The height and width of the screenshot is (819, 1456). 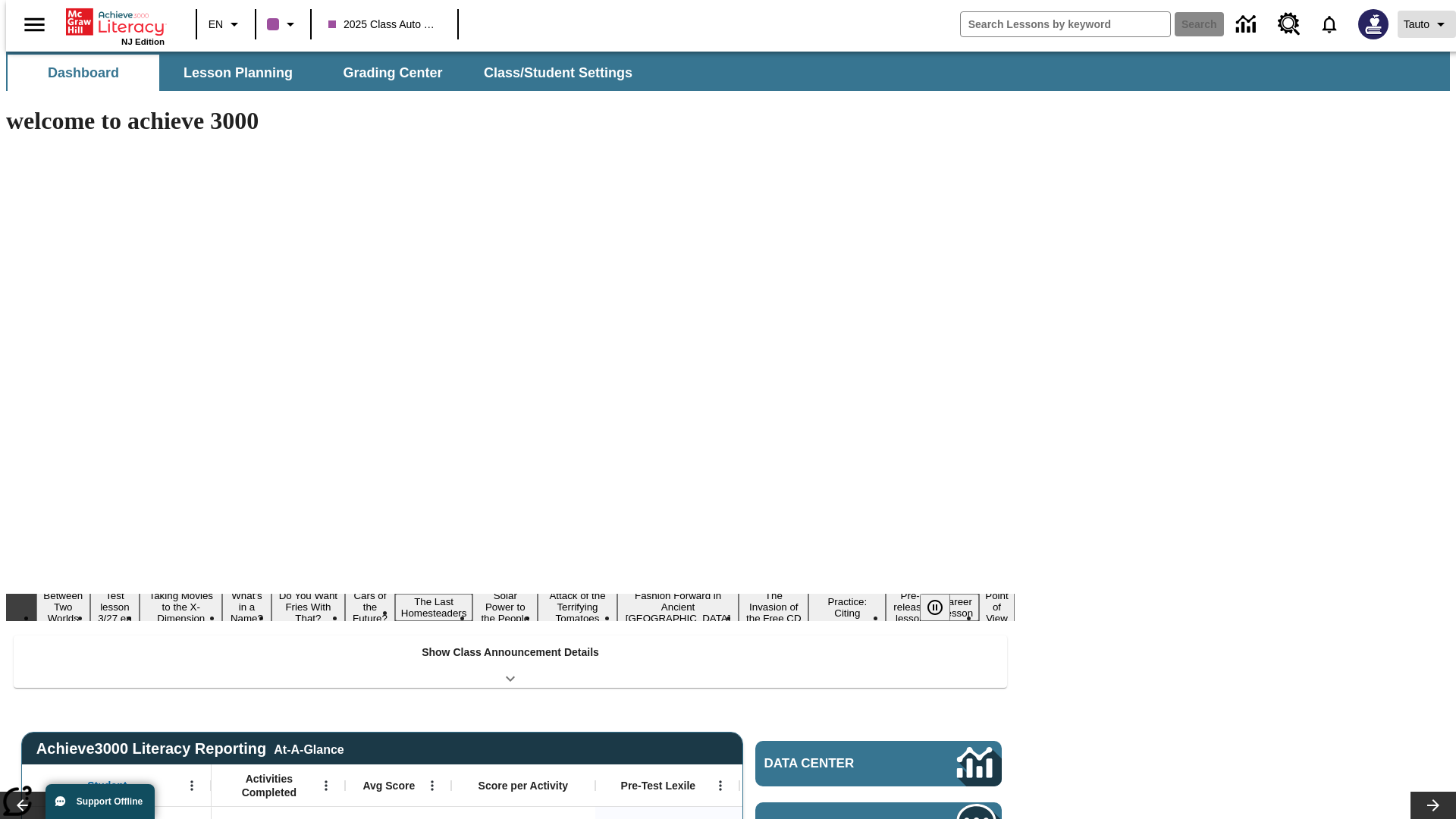 I want to click on body: Maximum 600 characters Press Escape to exit toolbar Press Alt + F10 to reach toolbar, so click(x=113, y=19).